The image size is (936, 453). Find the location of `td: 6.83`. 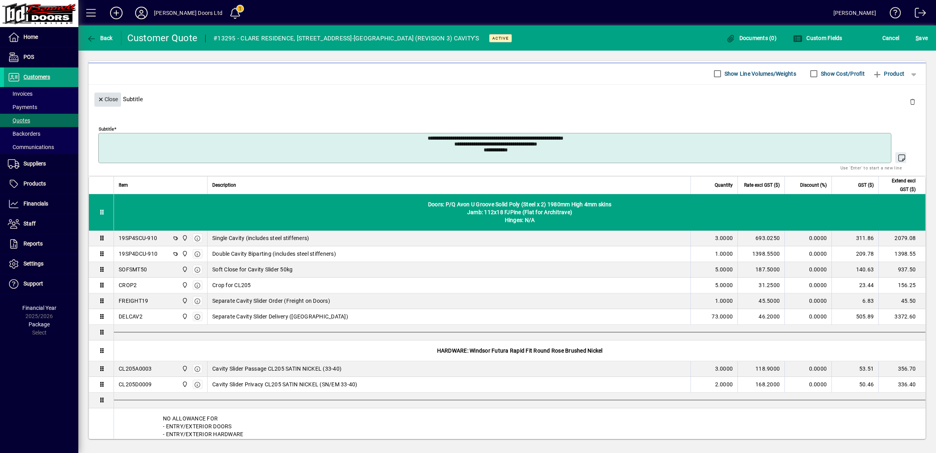

td: 6.83 is located at coordinates (855, 301).